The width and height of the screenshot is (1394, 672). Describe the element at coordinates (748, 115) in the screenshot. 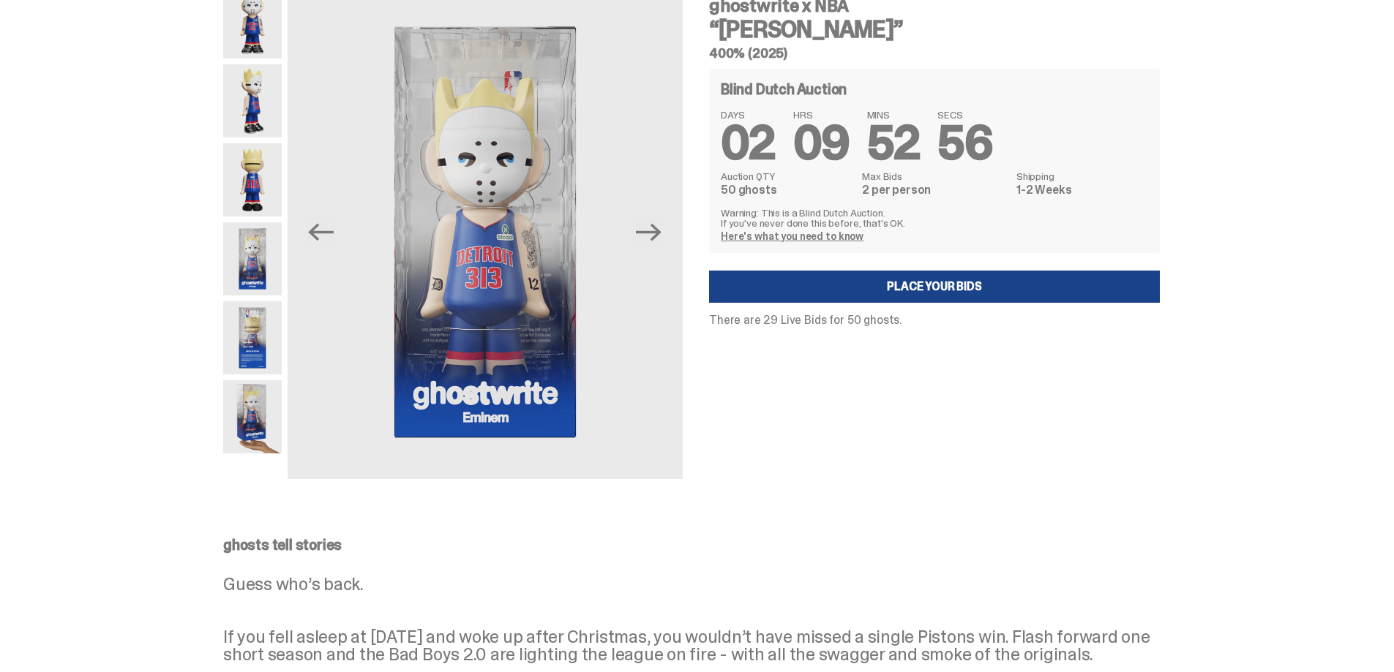

I see `span: DAYS` at that location.